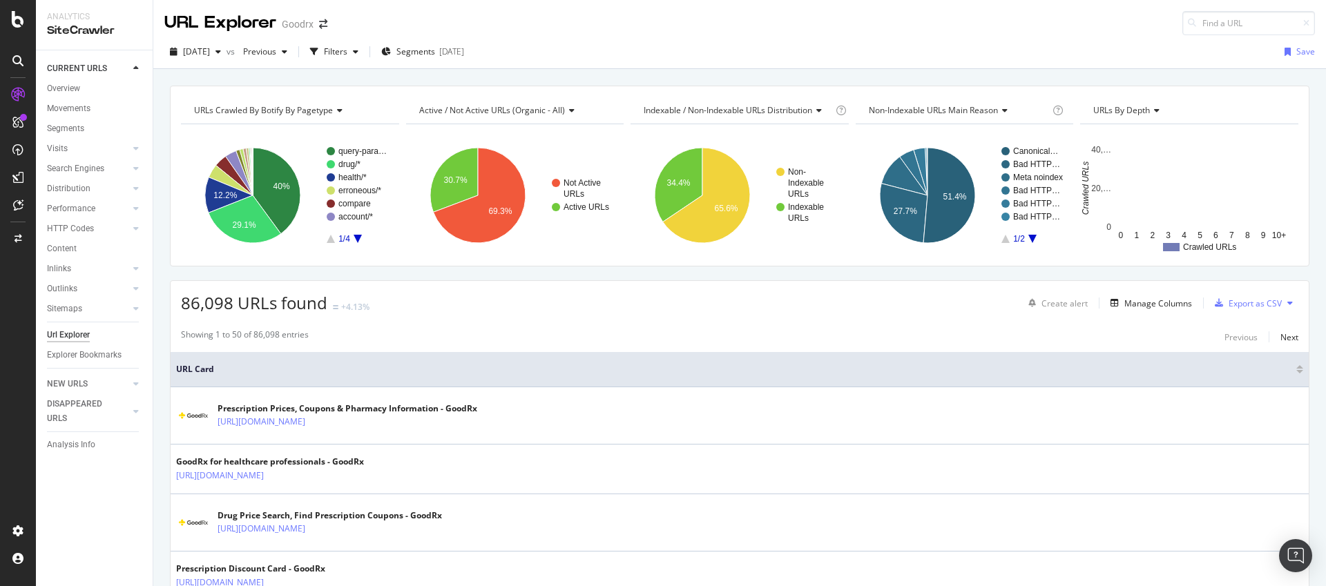 The image size is (1326, 586). What do you see at coordinates (350, 164) in the screenshot?
I see `text: drug/*` at bounding box center [350, 164].